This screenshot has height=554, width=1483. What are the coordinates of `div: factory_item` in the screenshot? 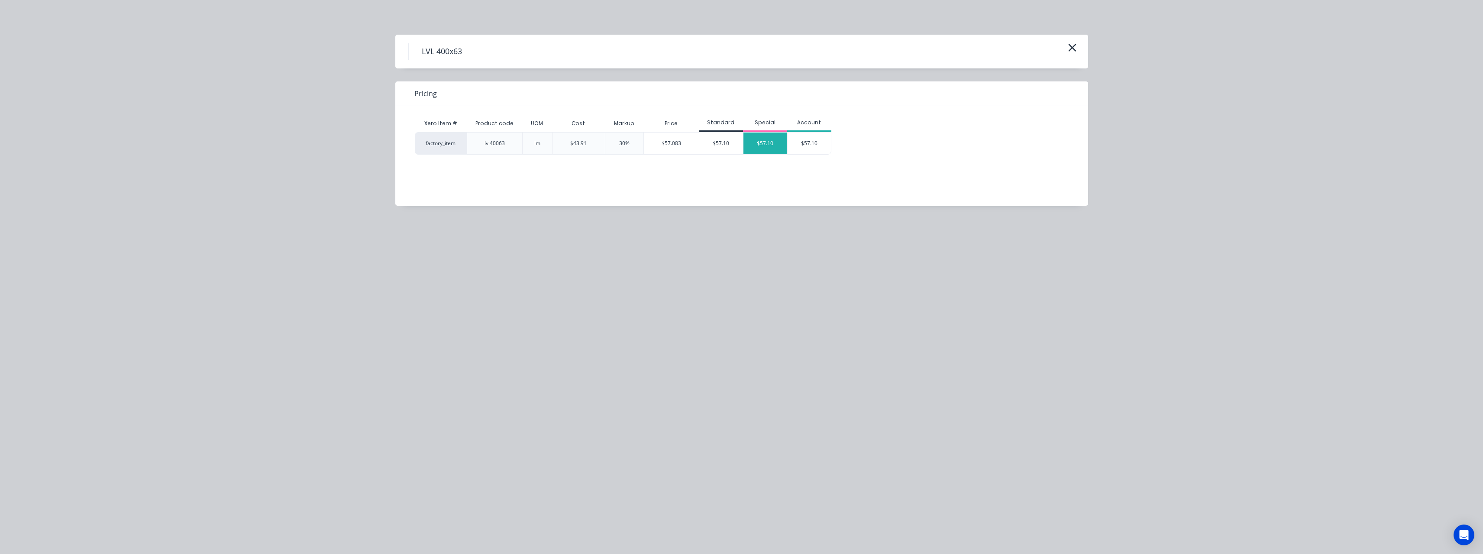 It's located at (441, 143).